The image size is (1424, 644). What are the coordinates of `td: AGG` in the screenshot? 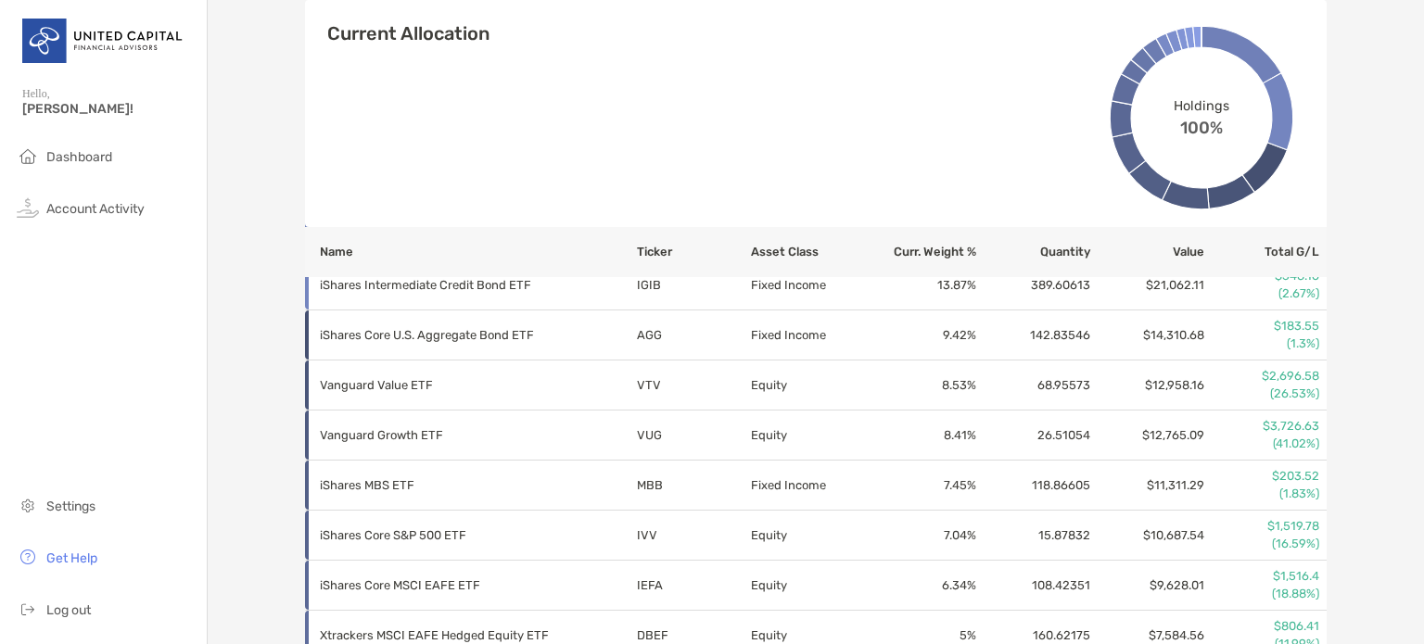 It's located at (693, 336).